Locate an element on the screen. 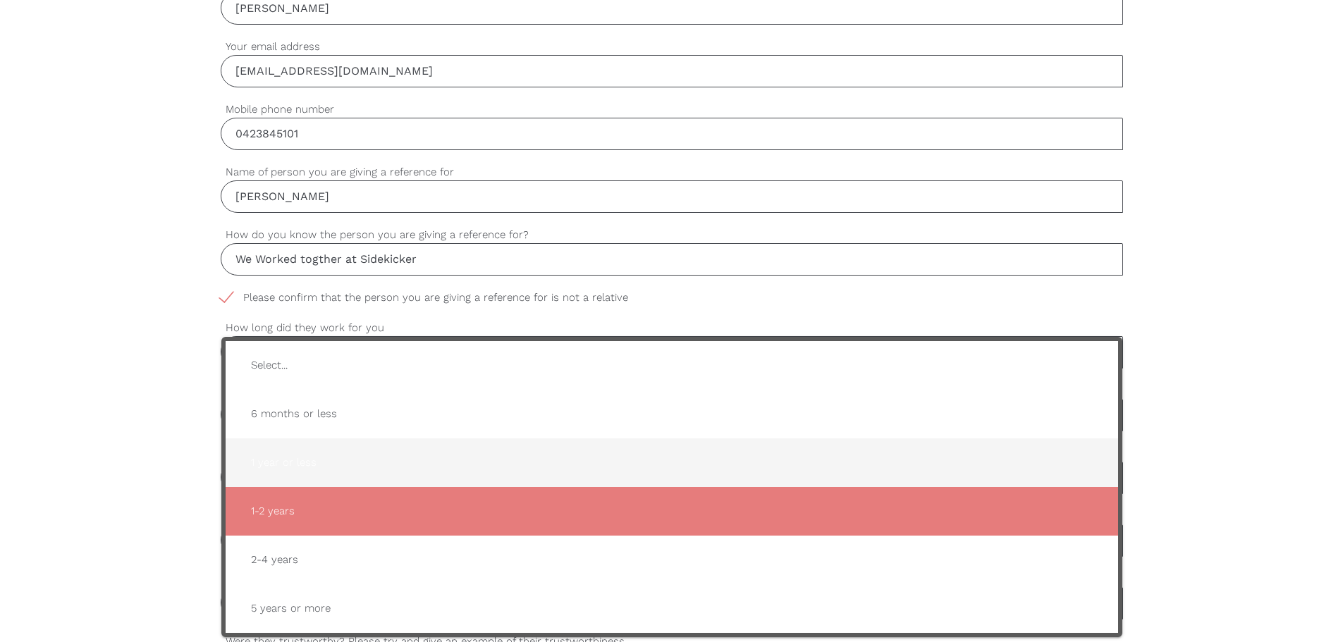 The width and height of the screenshot is (1343, 642). span: 1 year or less is located at coordinates (672, 462).